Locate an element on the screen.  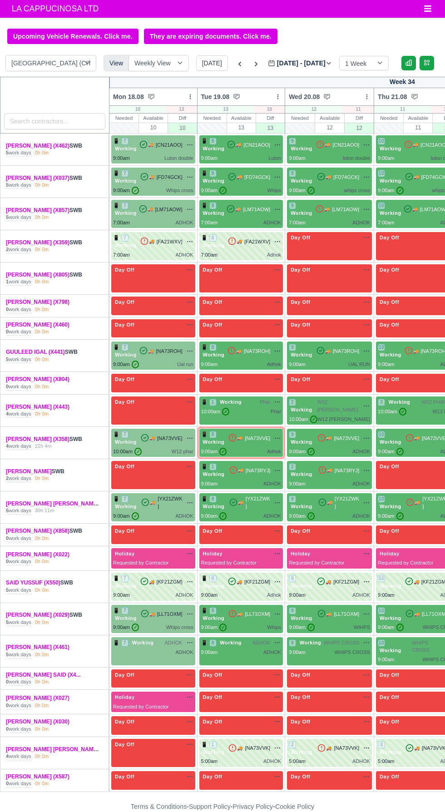
div: View is located at coordinates (116, 63).